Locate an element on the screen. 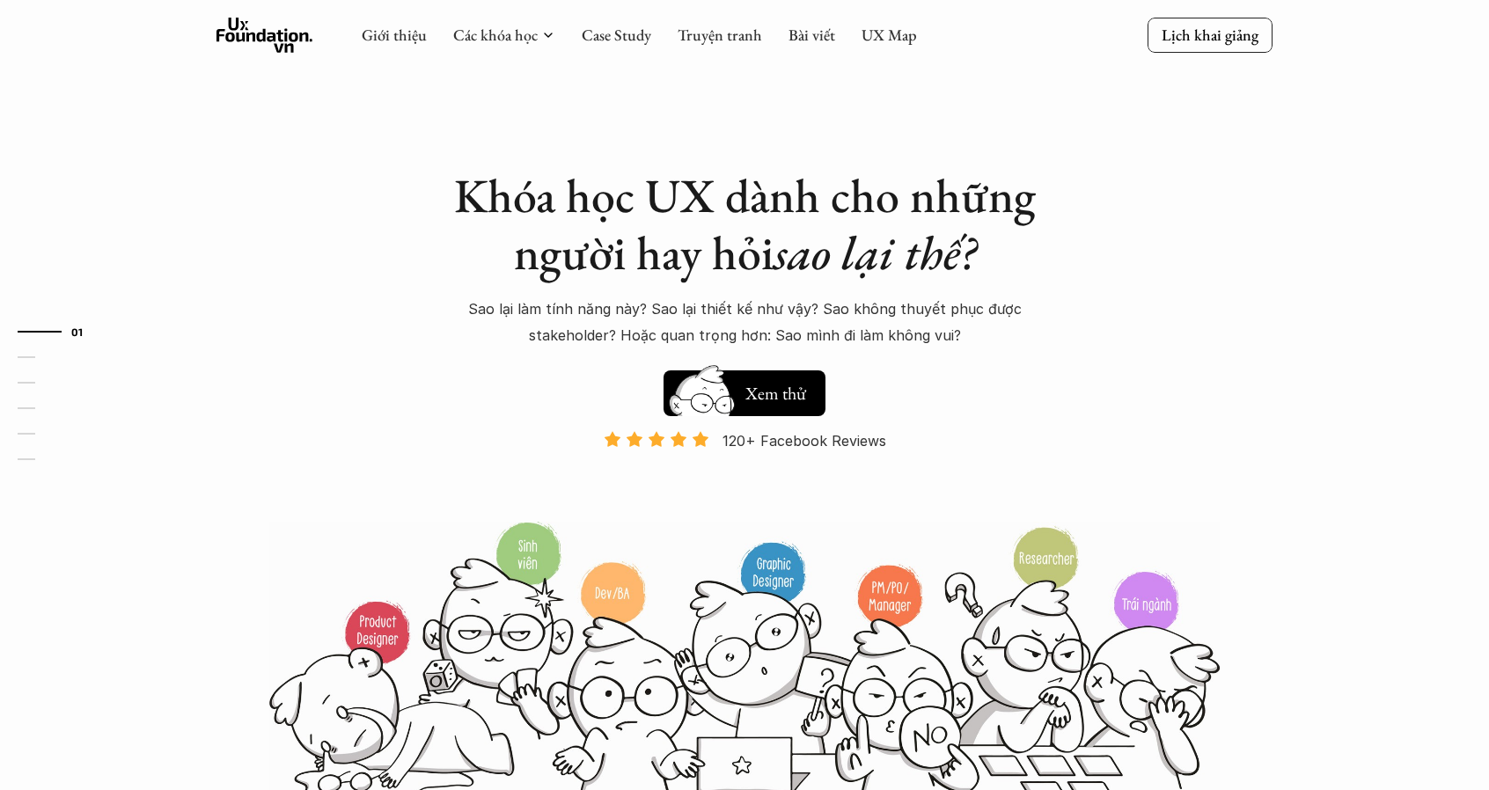  strong: 02 is located at coordinates (51, 356).